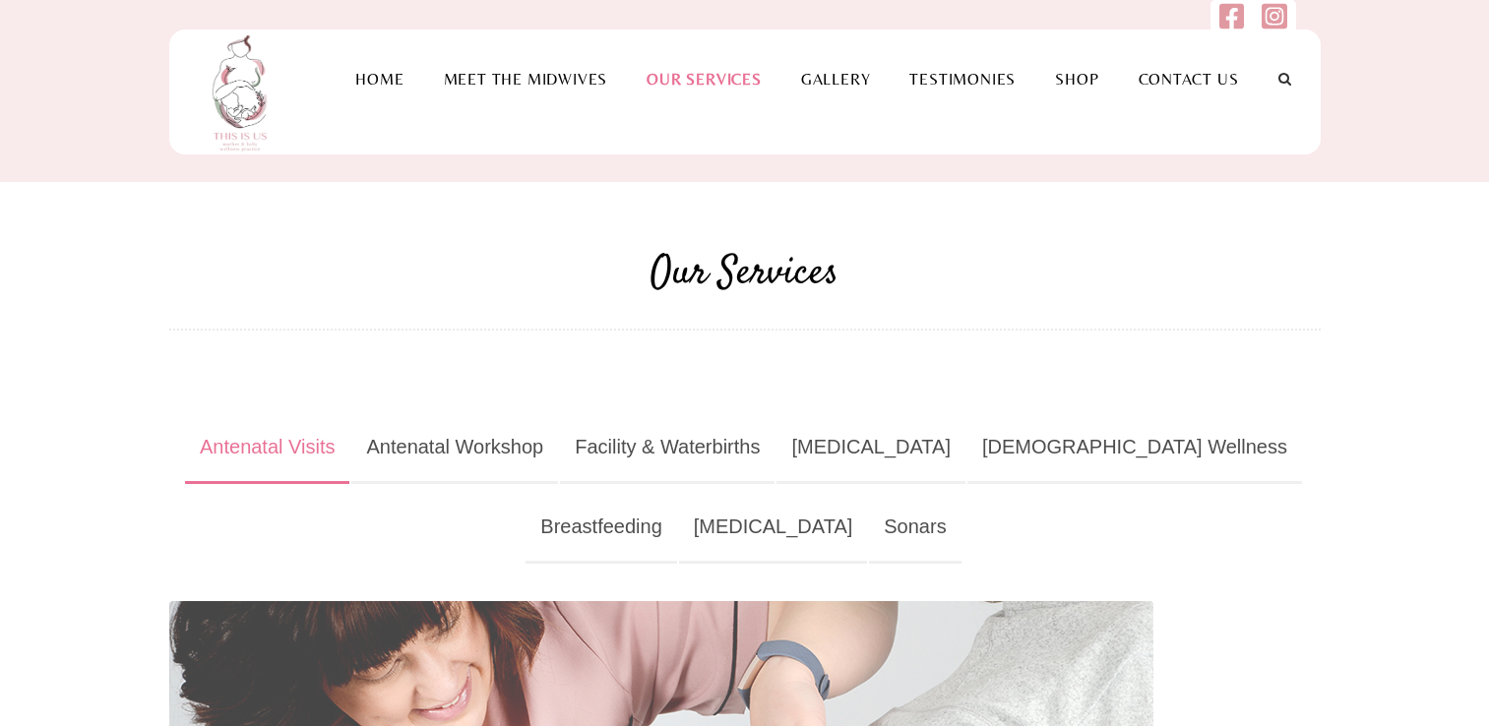 This screenshot has width=1489, height=726. I want to click on a: Follow us on Instagram, so click(1273, 24).